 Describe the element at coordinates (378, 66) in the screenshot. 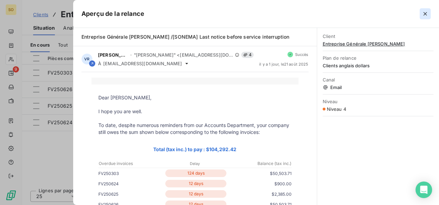

I see `span: Clients anglais dollars` at that location.